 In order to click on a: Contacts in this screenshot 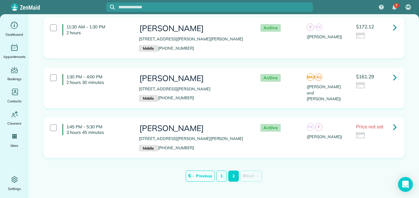, I will do `click(14, 96)`.